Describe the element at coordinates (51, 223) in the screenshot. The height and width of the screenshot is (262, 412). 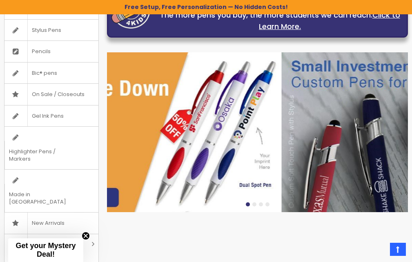
I see `a: New Arrivals` at that location.